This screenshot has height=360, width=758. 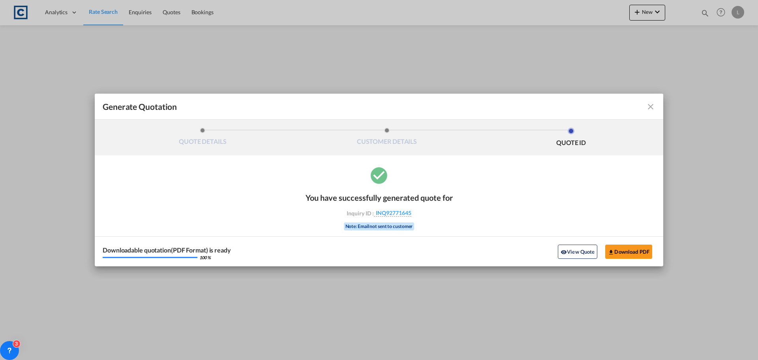 What do you see at coordinates (651, 107) in the screenshot?
I see `md-icon: icon-close fg-AAA8AD cursor m-0` at bounding box center [651, 107].